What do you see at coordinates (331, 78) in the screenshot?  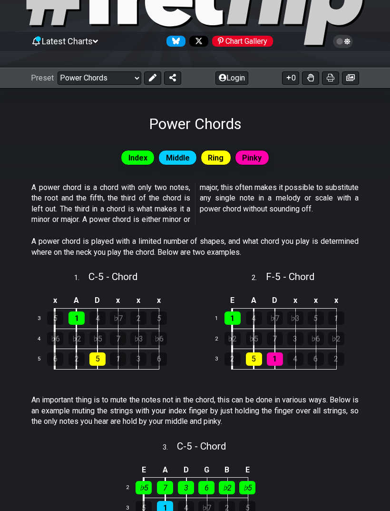 I see `button: Print` at bounding box center [331, 78].